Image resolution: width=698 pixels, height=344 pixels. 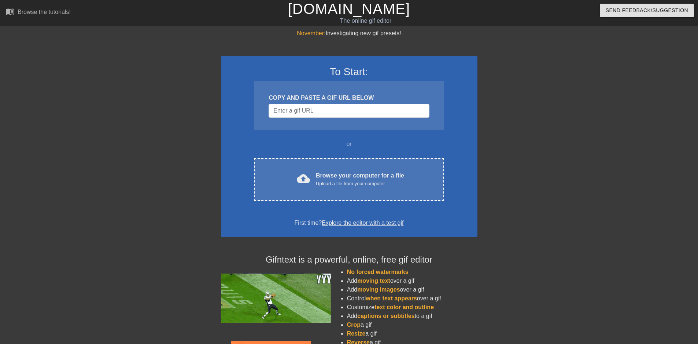 I want to click on span: Crop, so click(x=353, y=324).